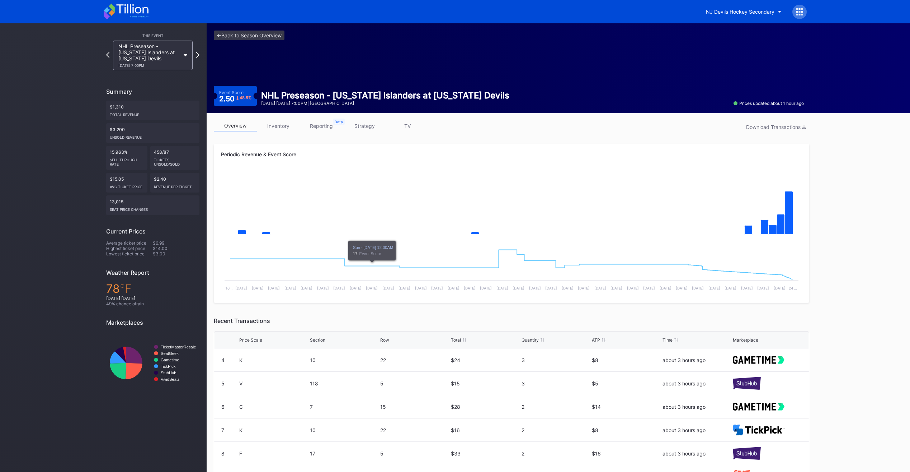 This screenshot has width=910, height=472. I want to click on div: $8, so click(627, 360).